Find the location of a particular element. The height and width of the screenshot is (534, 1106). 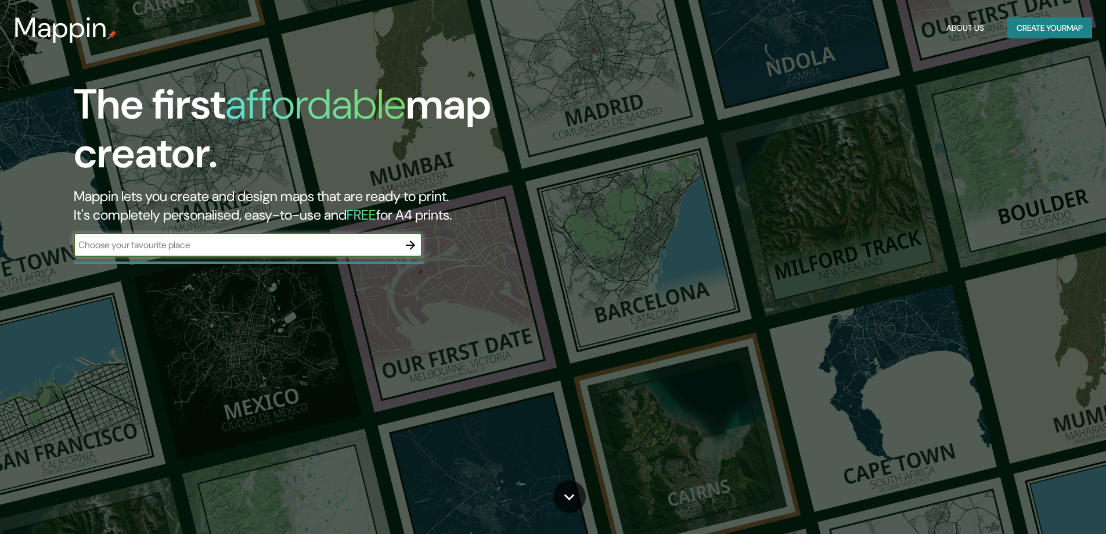

img: mappin-pin is located at coordinates (112, 35).